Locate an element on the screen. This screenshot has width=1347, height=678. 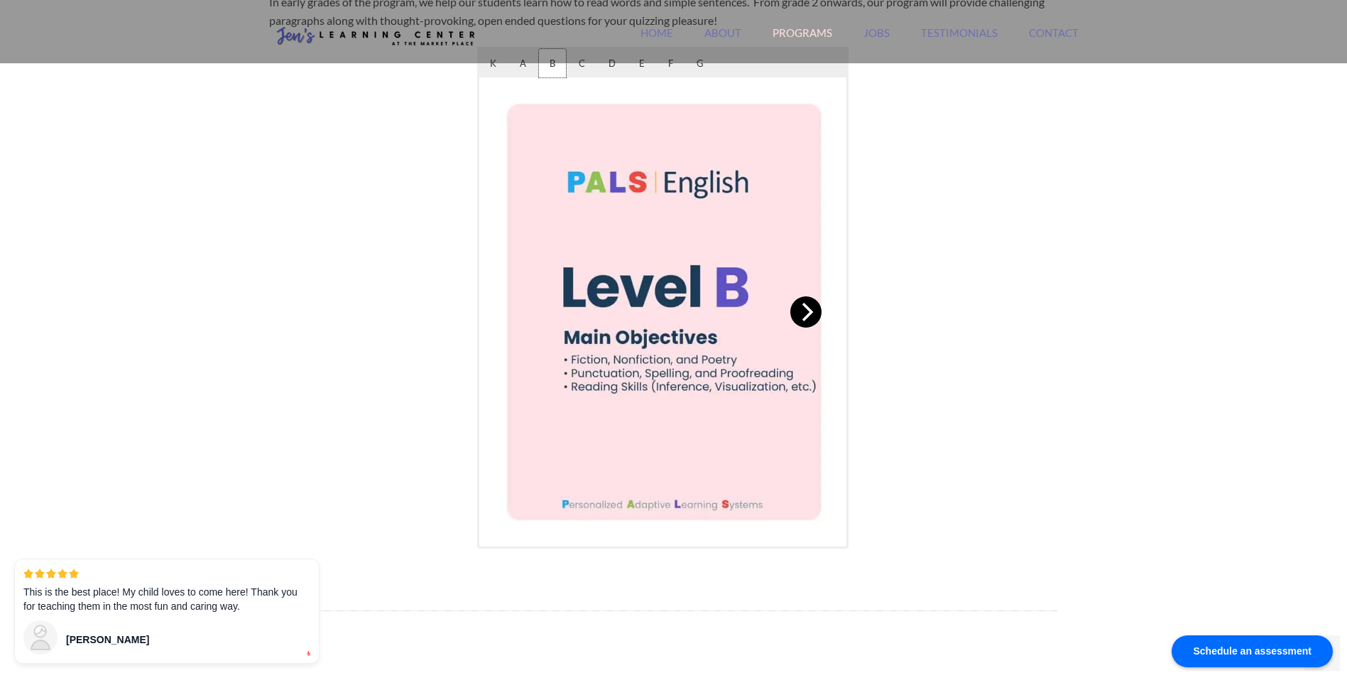
a: Programs is located at coordinates (803, 41).